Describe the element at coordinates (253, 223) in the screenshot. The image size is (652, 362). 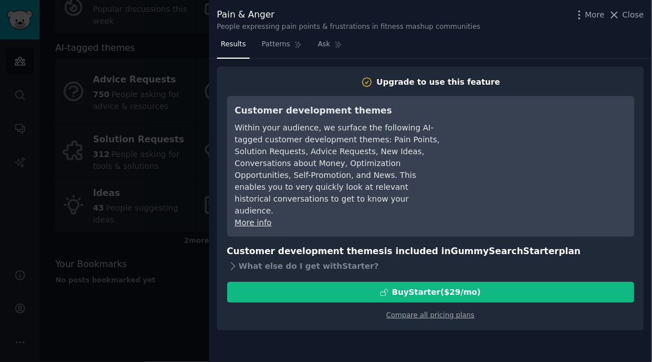
I see `a: More info` at that location.